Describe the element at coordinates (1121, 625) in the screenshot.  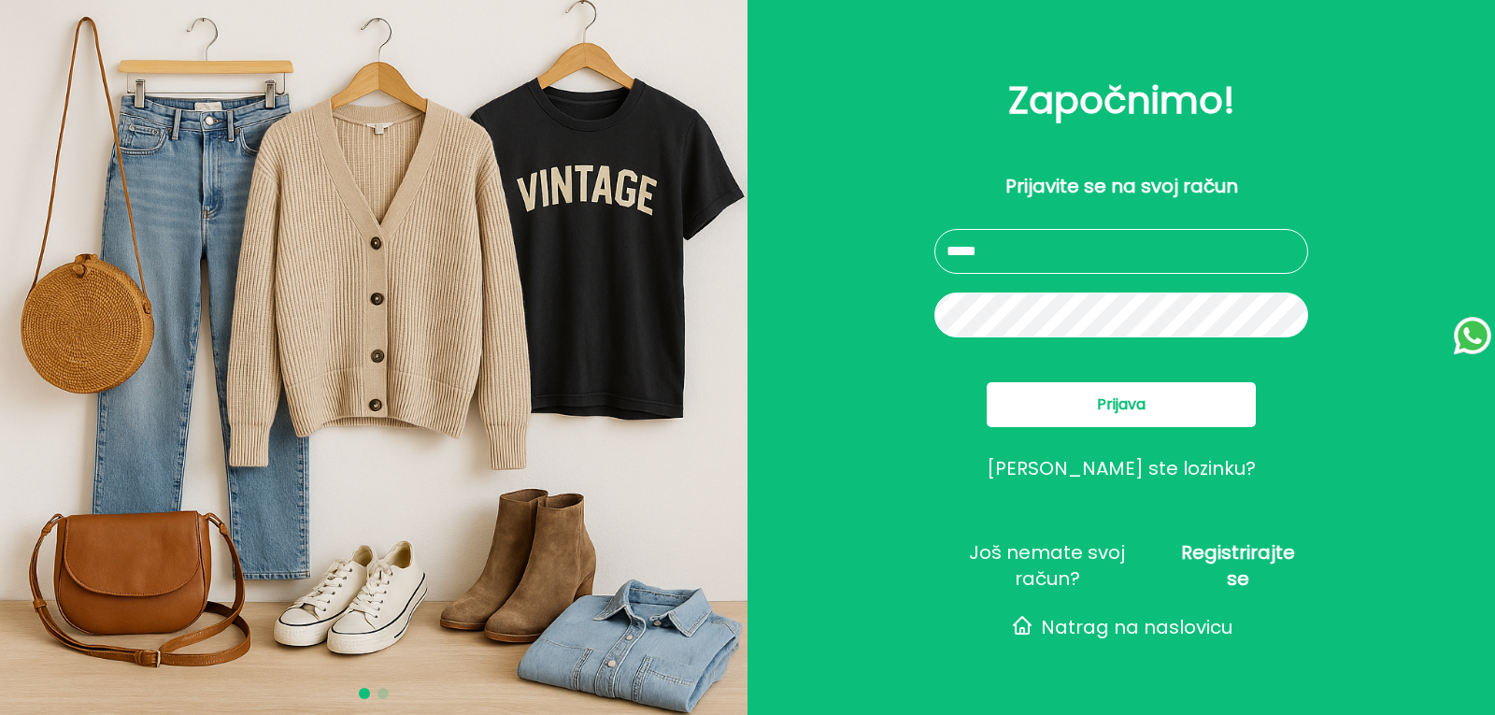
I see `button: Natrag na naslovicu` at that location.